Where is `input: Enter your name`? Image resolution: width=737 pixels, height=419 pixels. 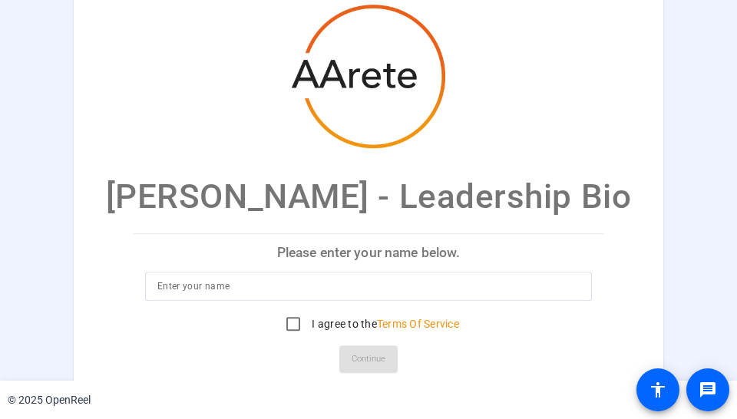
input: Enter your name is located at coordinates (368, 286).